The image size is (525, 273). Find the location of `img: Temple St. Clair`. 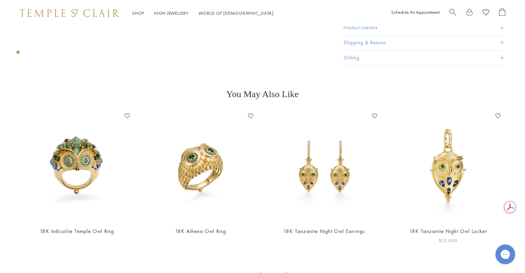

img: Temple St. Clair is located at coordinates (69, 13).